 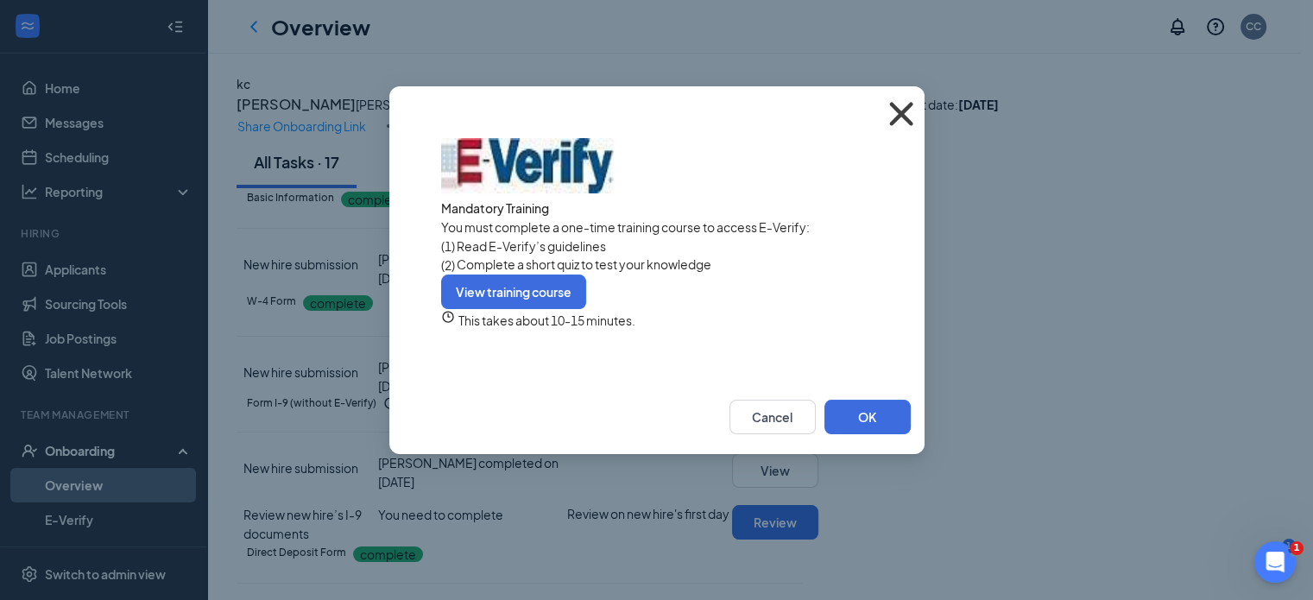 I want to click on span: Complete a short quiz to test your knowledge, so click(x=583, y=265).